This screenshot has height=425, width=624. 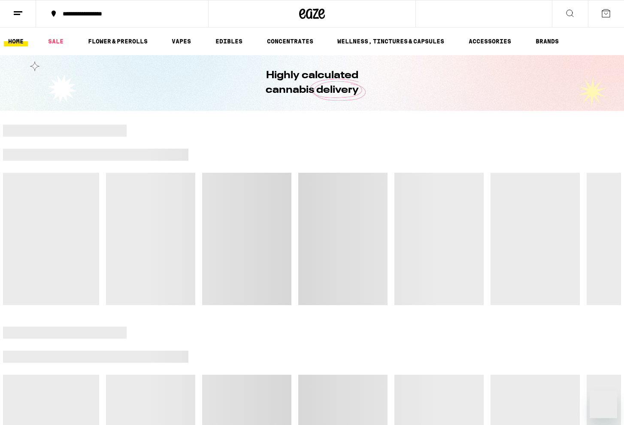 What do you see at coordinates (312, 83) in the screenshot?
I see `h1: Highly calculated cannabis delivery` at bounding box center [312, 83].